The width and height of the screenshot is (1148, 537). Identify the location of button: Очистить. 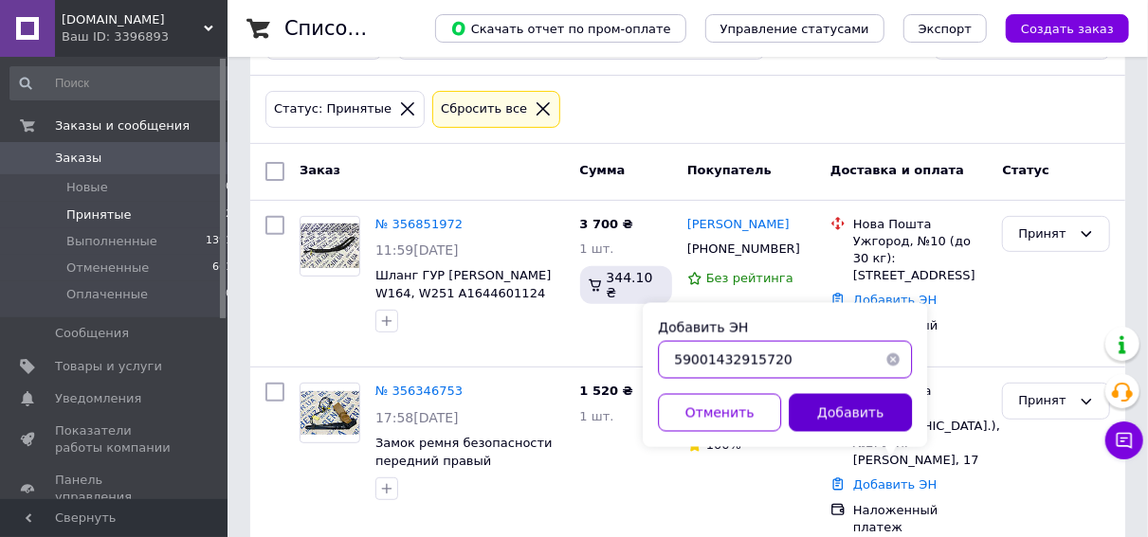
(893, 360).